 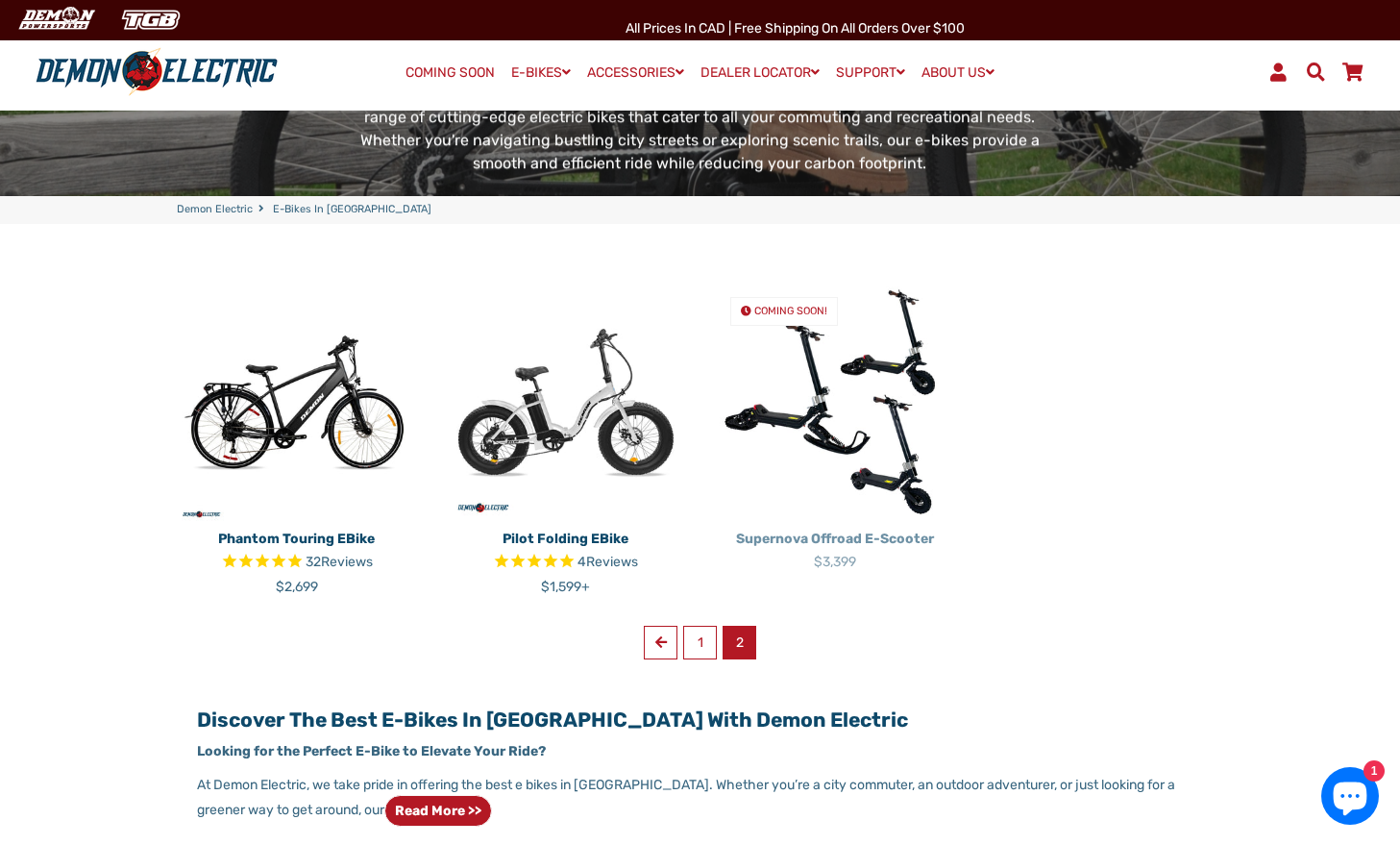 I want to click on p: Pilot Folding eBike, so click(x=565, y=538).